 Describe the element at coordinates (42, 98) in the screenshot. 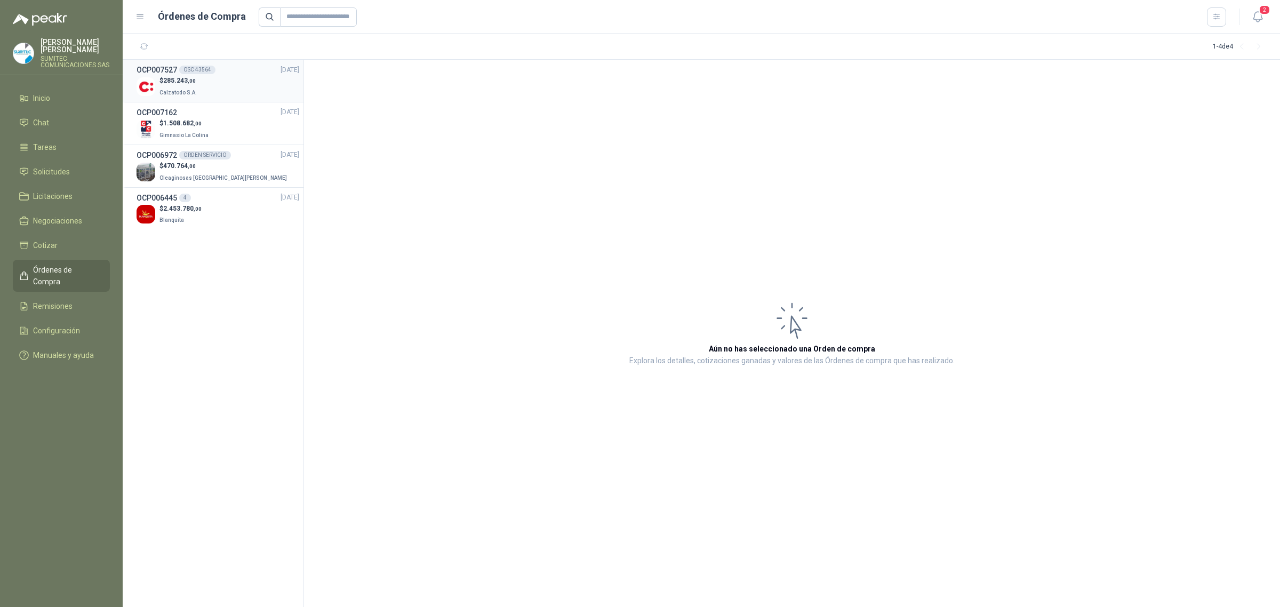

I see `span: Inicio` at that location.